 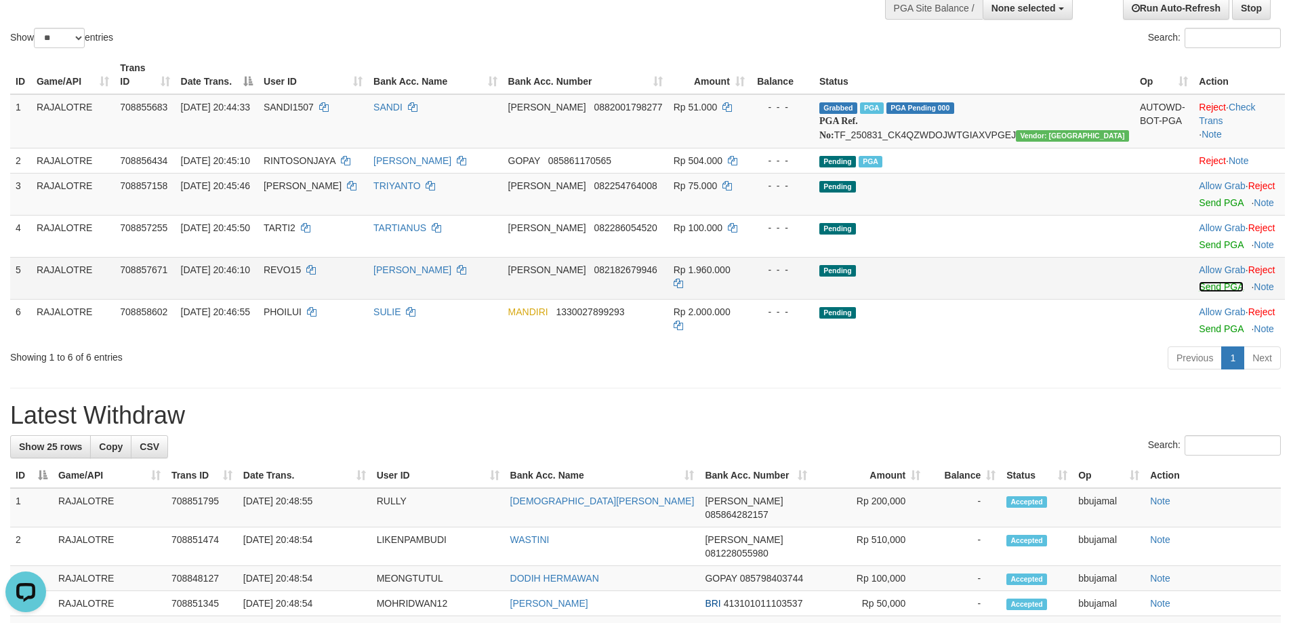 What do you see at coordinates (20, 75) in the screenshot?
I see `th: ID` at bounding box center [20, 75].